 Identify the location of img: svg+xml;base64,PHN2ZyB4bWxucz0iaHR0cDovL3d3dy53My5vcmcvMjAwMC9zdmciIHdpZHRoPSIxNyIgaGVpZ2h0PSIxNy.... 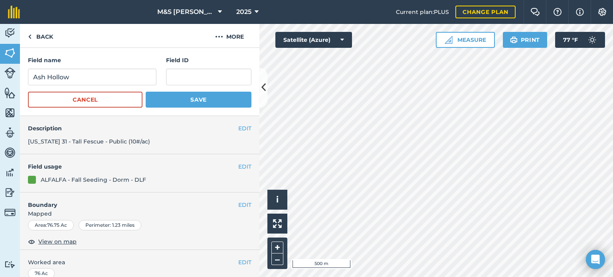
(580, 12).